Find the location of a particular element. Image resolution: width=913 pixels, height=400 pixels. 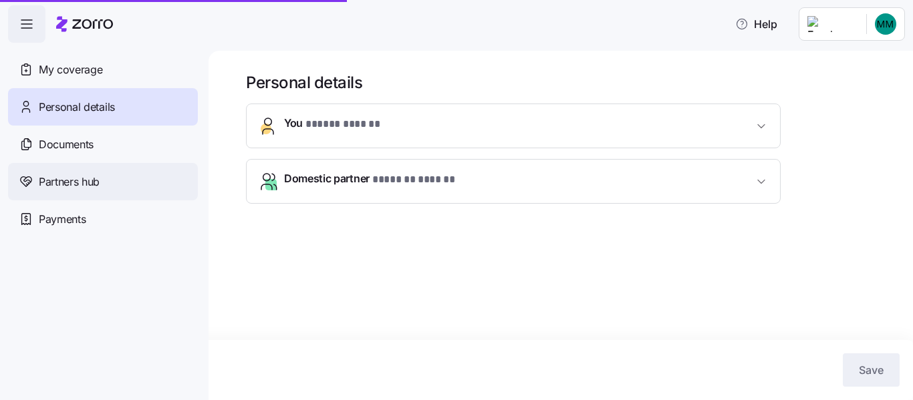

a: Documents is located at coordinates (103, 144).